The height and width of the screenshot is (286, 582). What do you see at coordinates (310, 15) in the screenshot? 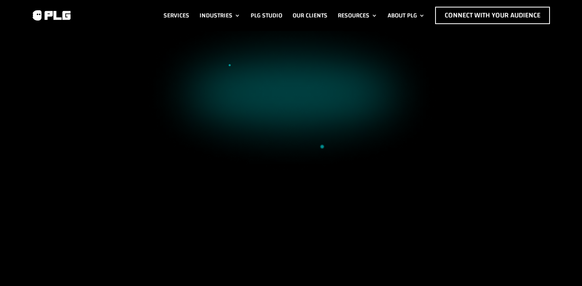
I see `a: Our Clients` at bounding box center [310, 15].